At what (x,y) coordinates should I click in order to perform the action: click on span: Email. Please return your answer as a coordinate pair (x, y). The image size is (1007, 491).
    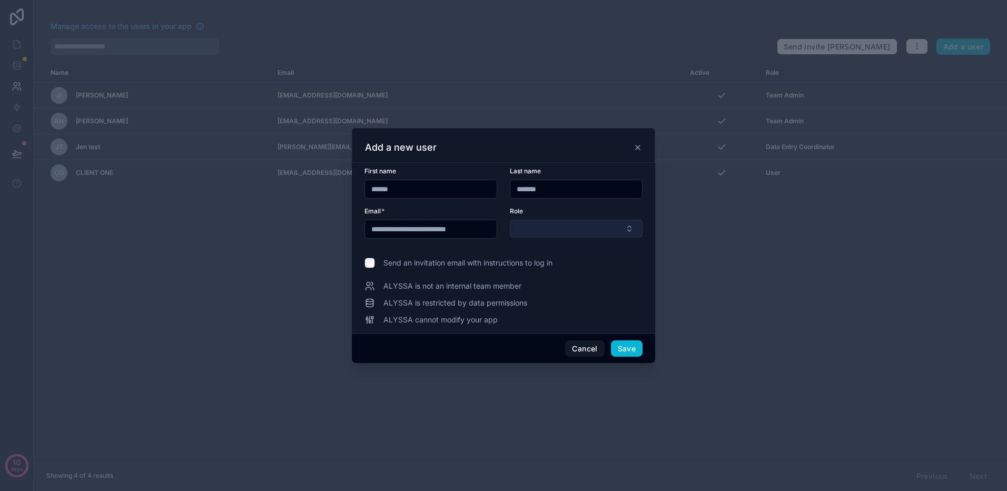
    Looking at the image, I should click on (372, 211).